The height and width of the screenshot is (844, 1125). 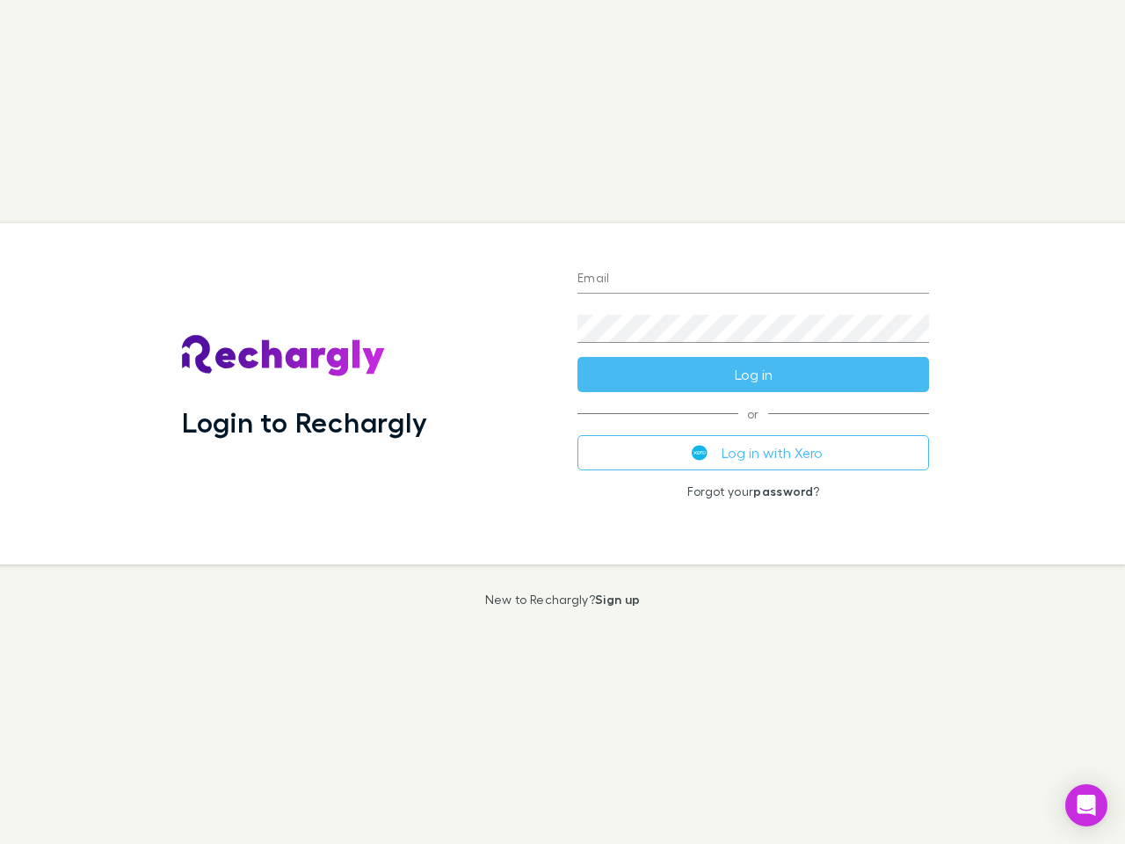 What do you see at coordinates (753, 375) in the screenshot?
I see `button: Log in` at bounding box center [753, 375].